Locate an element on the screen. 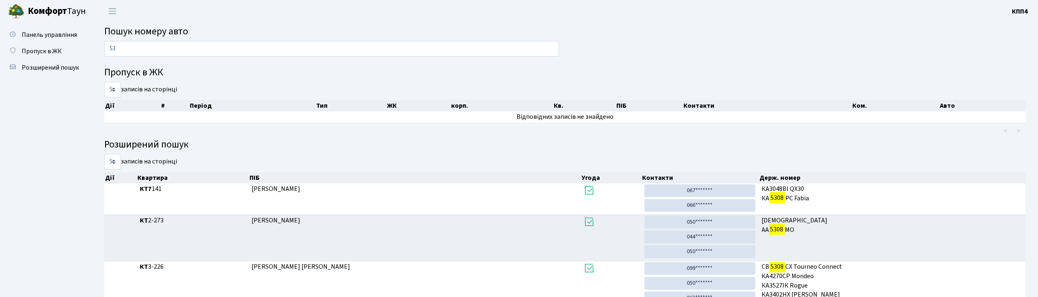 This screenshot has height=297, width=1038. th: Авто is located at coordinates (983, 106).